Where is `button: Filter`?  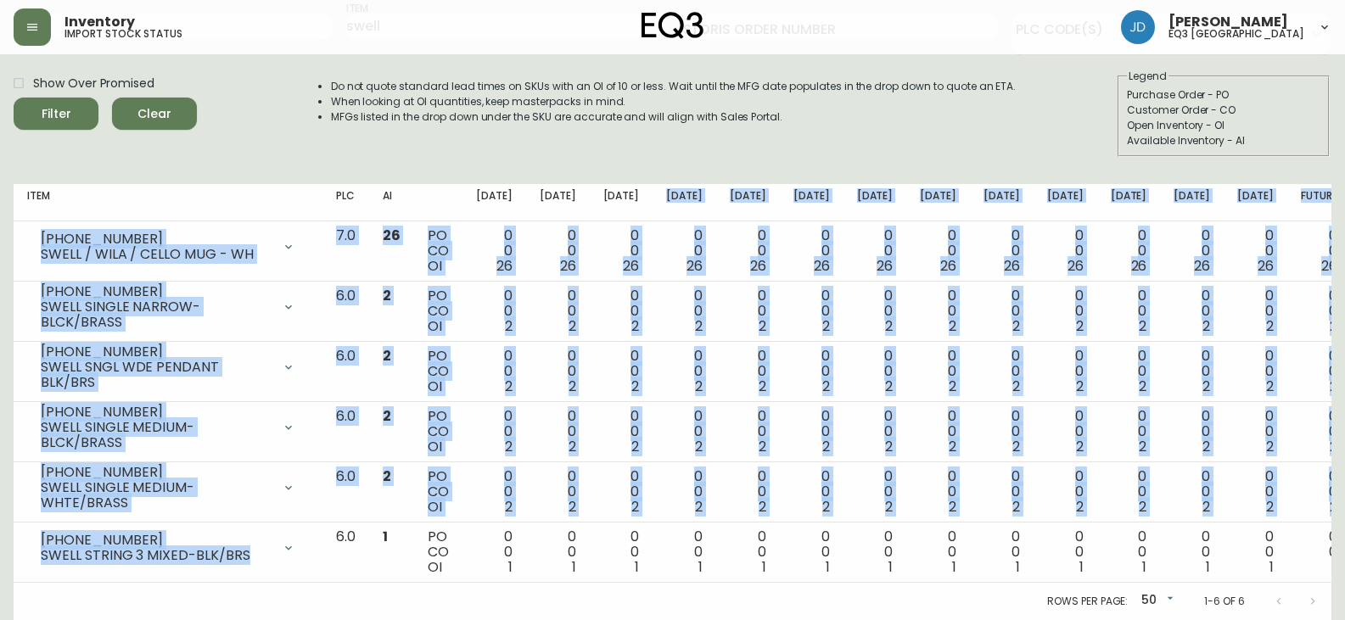
button: Filter is located at coordinates (56, 114).